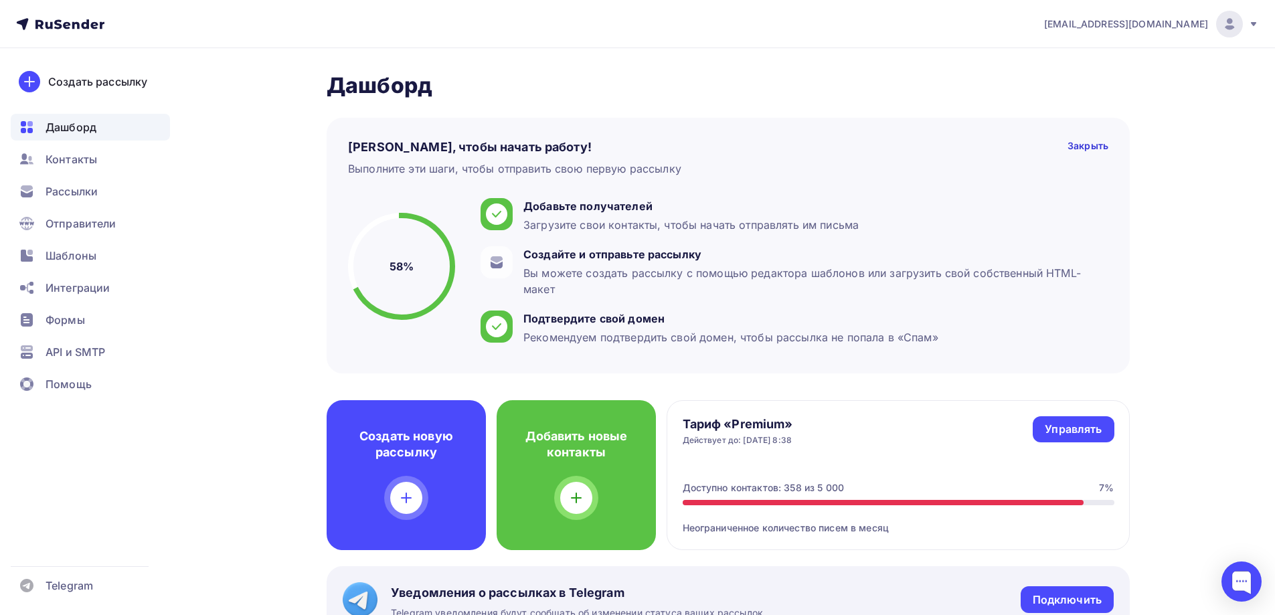  What do you see at coordinates (90, 223) in the screenshot?
I see `a: Отправители` at bounding box center [90, 223].